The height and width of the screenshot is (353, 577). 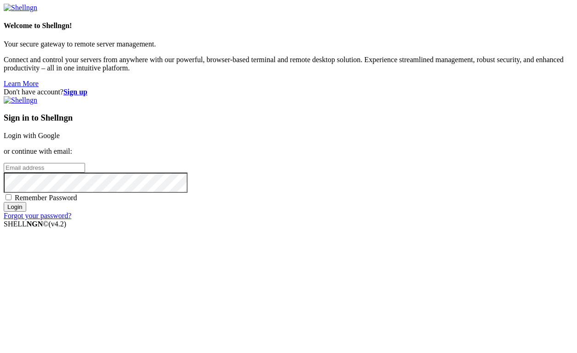 What do you see at coordinates (288, 64) in the screenshot?
I see `p: Connect and control your servers from anywhere with our powerful, browser-based terminal and remo...` at bounding box center [288, 64].